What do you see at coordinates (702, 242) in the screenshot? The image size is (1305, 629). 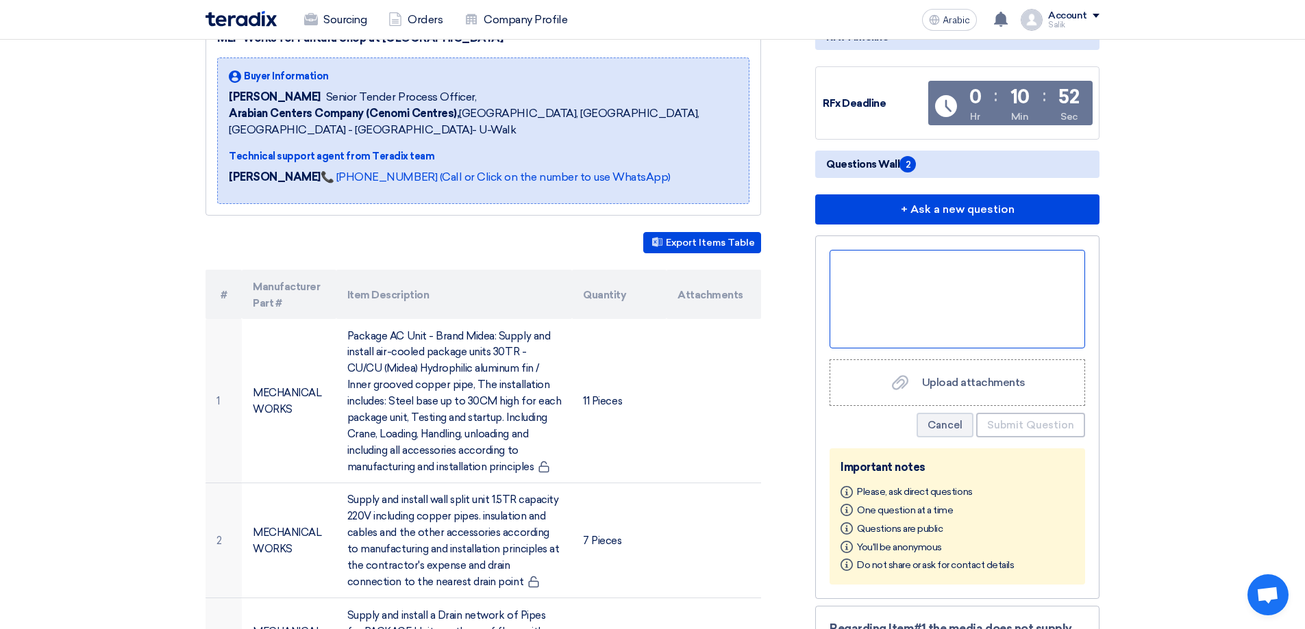 I see `button: Export Items Table` at bounding box center [702, 242].